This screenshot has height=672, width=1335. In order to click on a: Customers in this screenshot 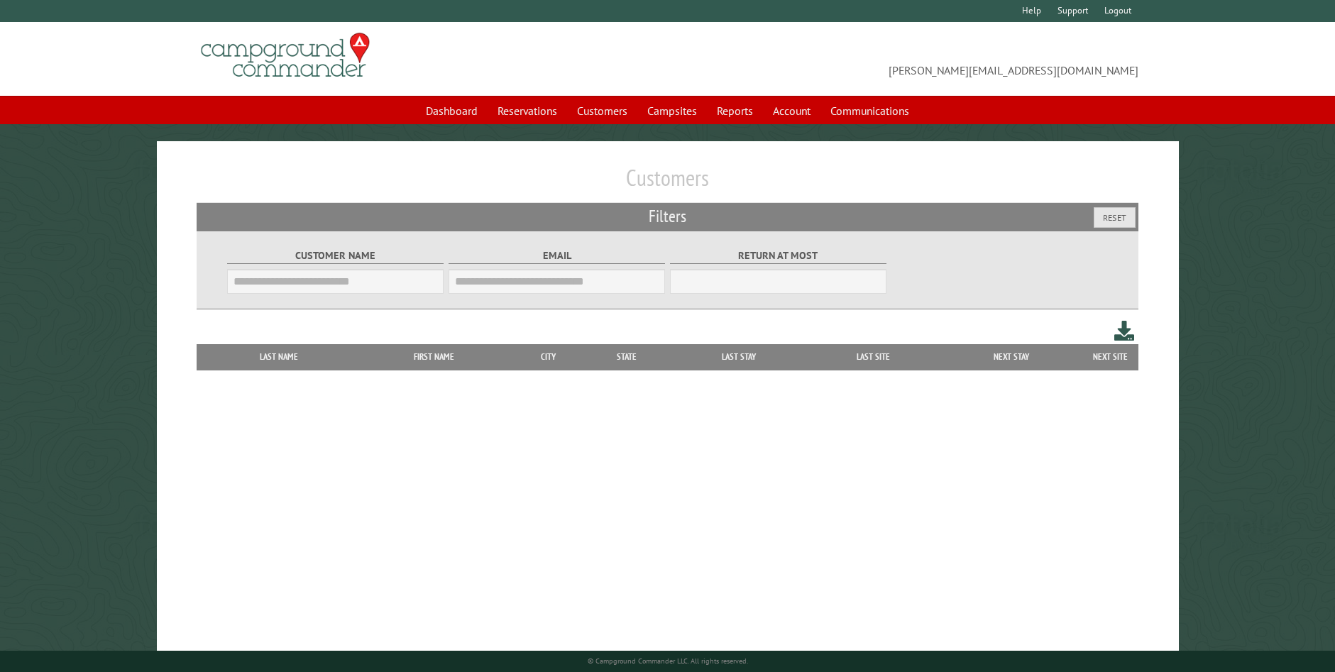, I will do `click(602, 111)`.